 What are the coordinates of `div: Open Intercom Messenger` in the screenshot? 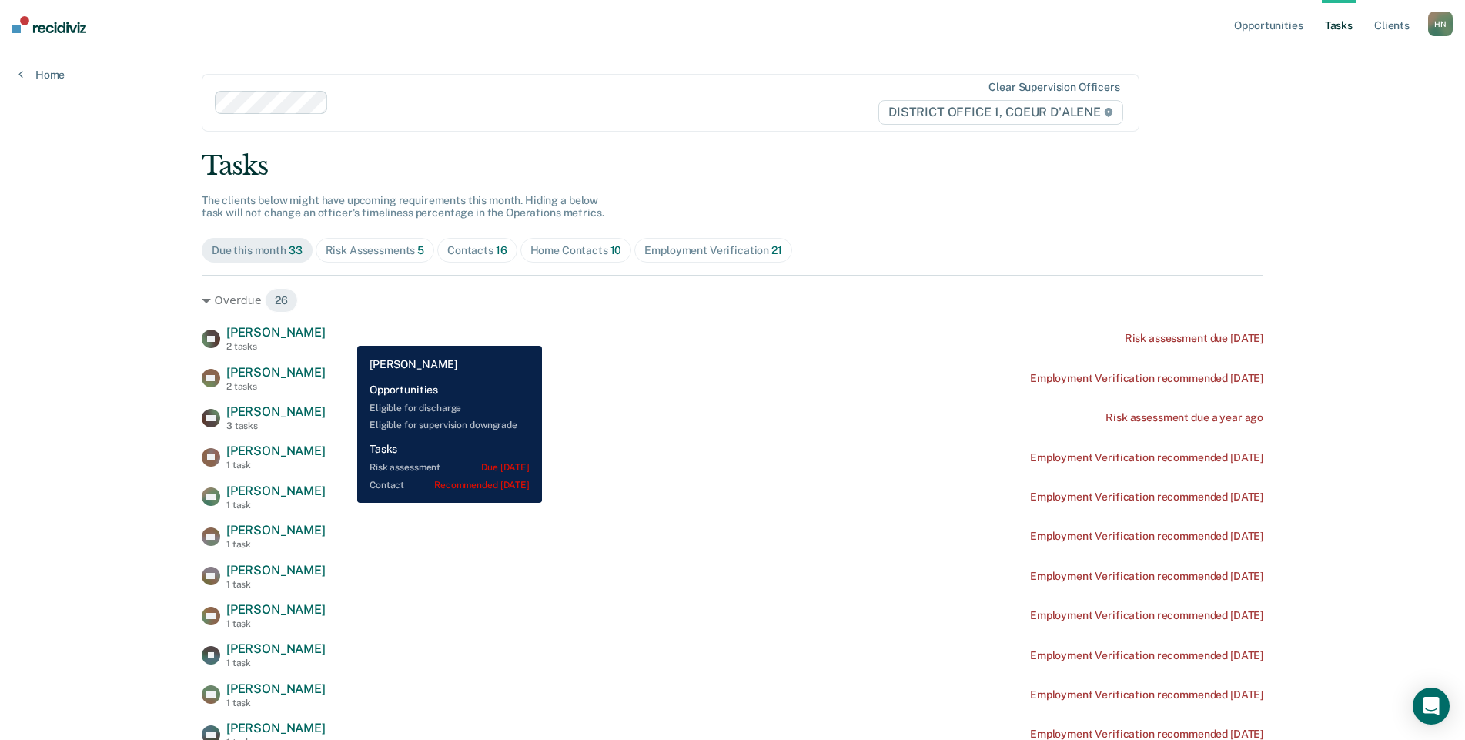 It's located at (1431, 706).